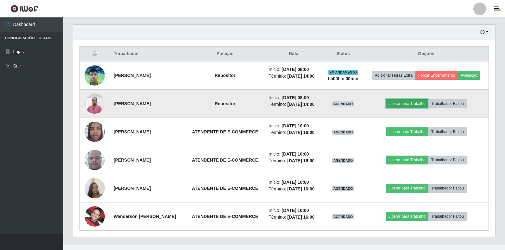 Image resolution: width=505 pixels, height=250 pixels. What do you see at coordinates (95, 131) in the screenshot?
I see `img: 1750014841176.jpeg` at bounding box center [95, 131].